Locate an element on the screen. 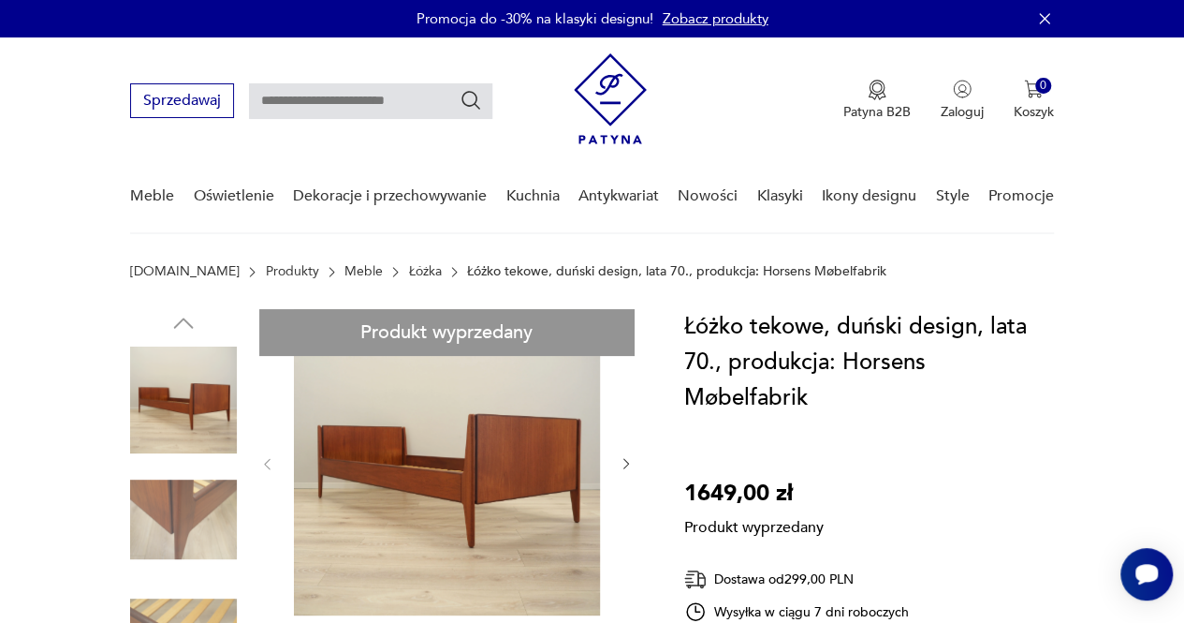 Image resolution: width=1184 pixels, height=623 pixels. a: Sprzedawaj is located at coordinates (182, 102).